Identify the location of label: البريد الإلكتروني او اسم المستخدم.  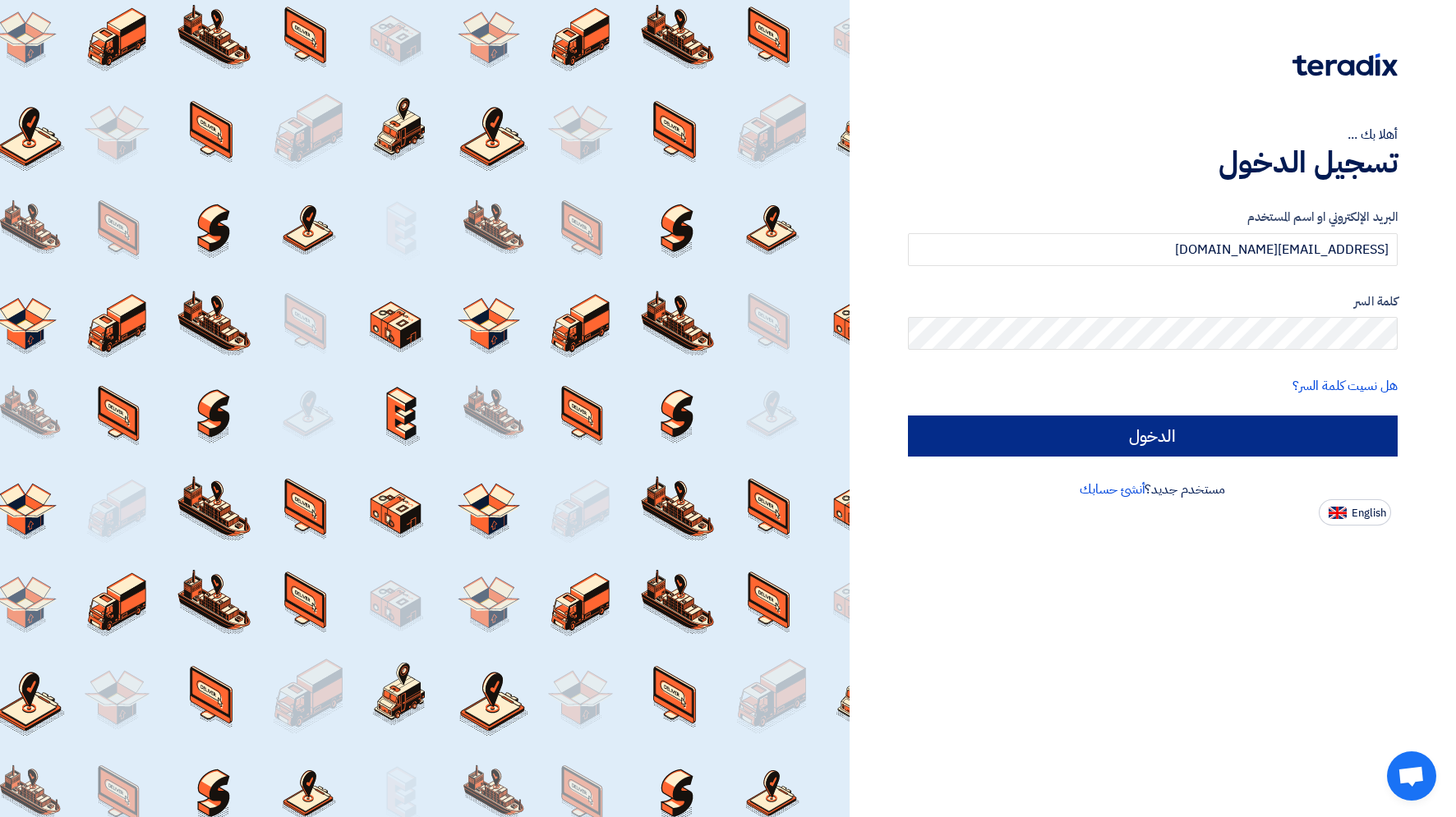
(1153, 217).